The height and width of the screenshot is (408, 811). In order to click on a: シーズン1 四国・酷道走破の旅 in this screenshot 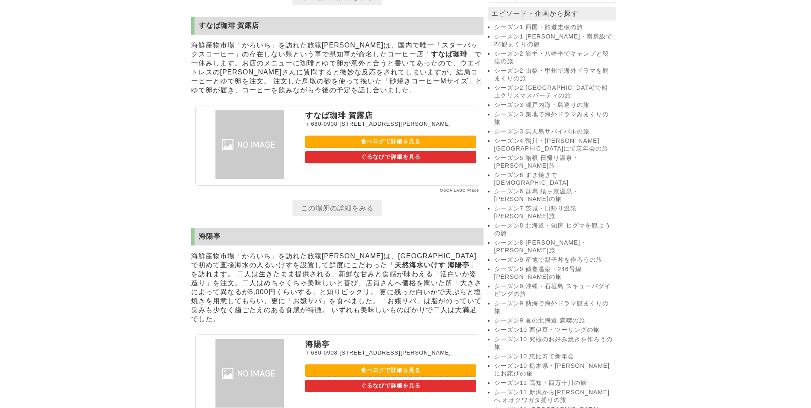, I will do `click(554, 27)`.